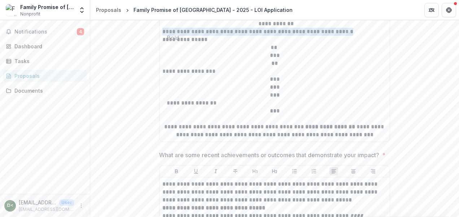 The image size is (459, 217). What do you see at coordinates (295, 171) in the screenshot?
I see `button: Bullet List` at bounding box center [295, 171].